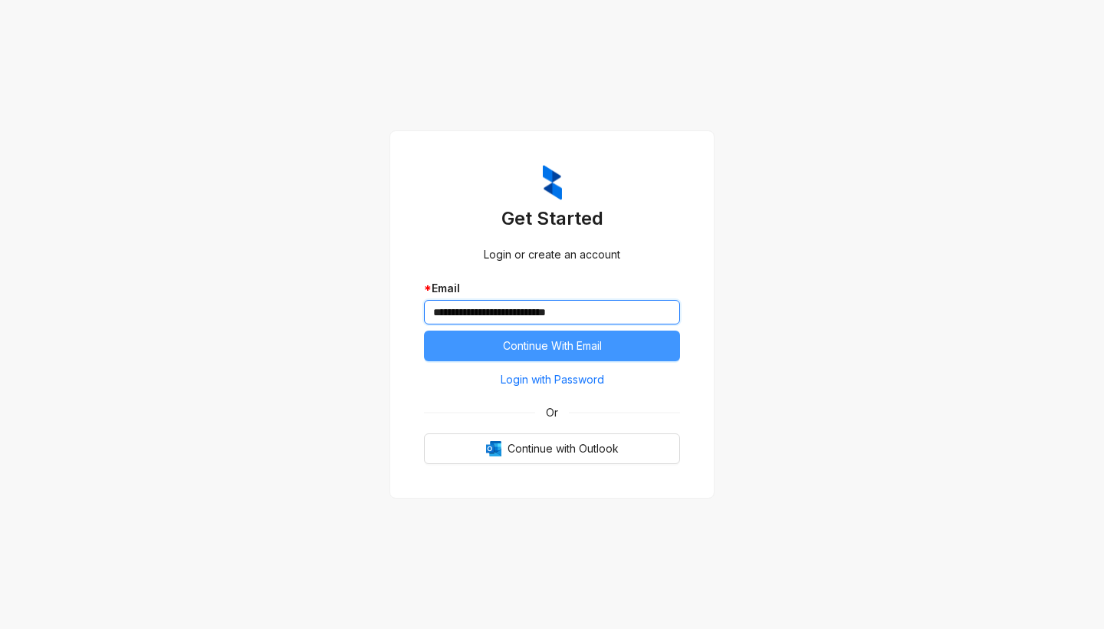 The image size is (1104, 629). What do you see at coordinates (552, 449) in the screenshot?
I see `button: OutlookContinue with Outlook` at bounding box center [552, 449].